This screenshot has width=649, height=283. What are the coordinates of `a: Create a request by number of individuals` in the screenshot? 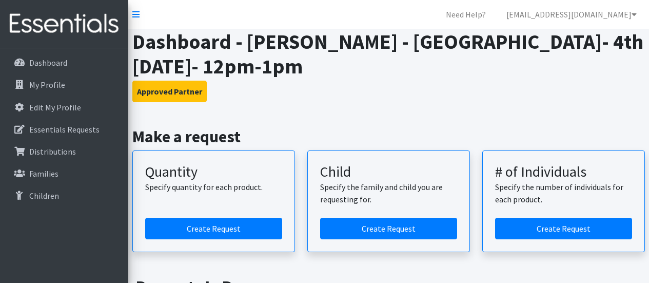 It's located at (564, 228).